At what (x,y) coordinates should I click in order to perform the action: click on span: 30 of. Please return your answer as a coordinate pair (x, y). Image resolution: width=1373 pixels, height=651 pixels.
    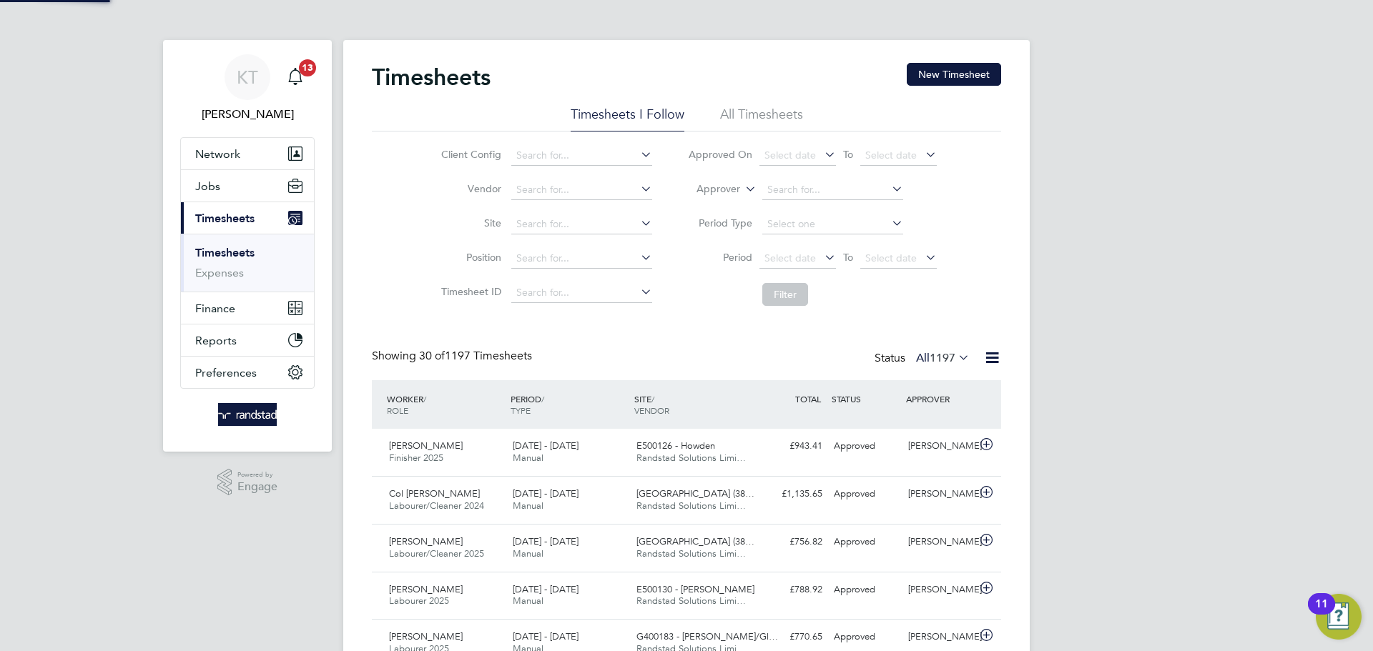
    Looking at the image, I should click on (432, 356).